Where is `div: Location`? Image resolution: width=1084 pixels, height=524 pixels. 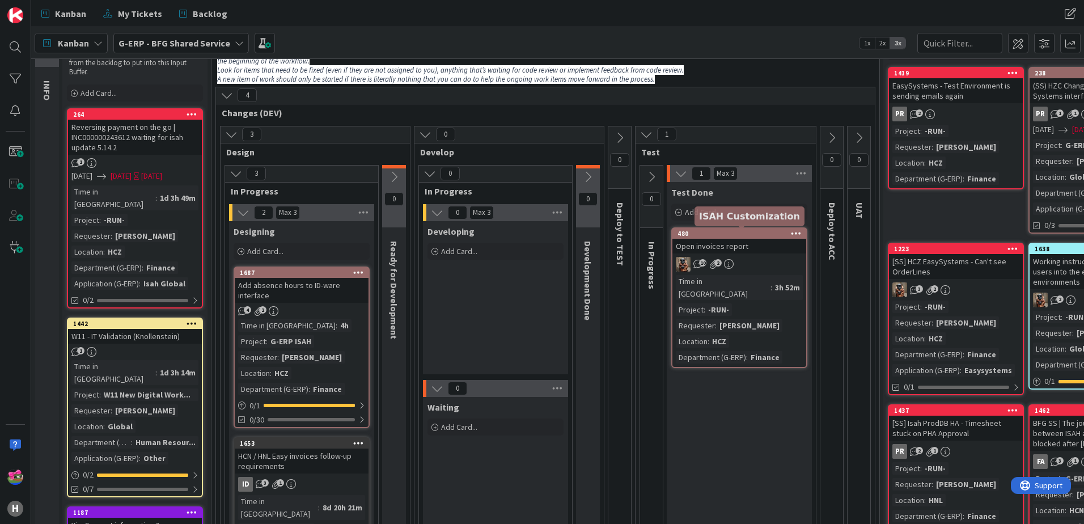
div: Location is located at coordinates (908, 500).